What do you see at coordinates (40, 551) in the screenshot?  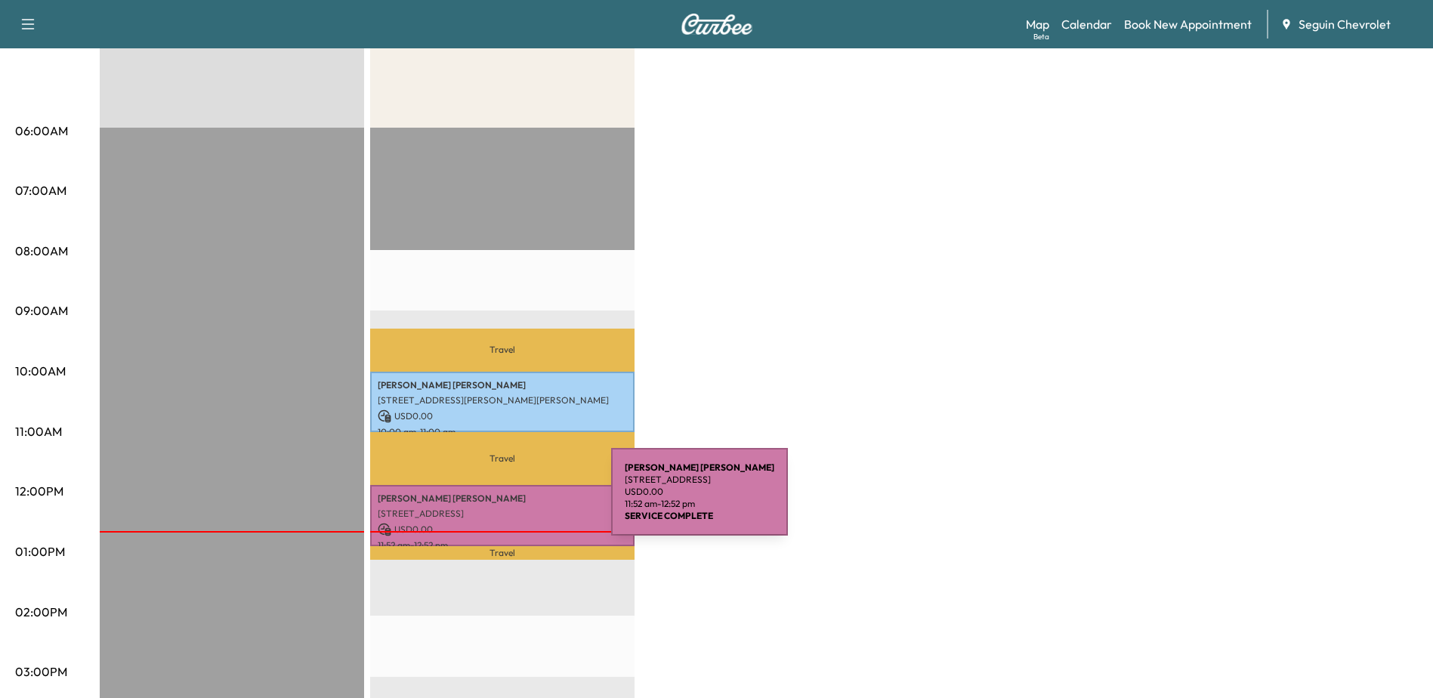 I see `p: 01:00PM` at bounding box center [40, 551].